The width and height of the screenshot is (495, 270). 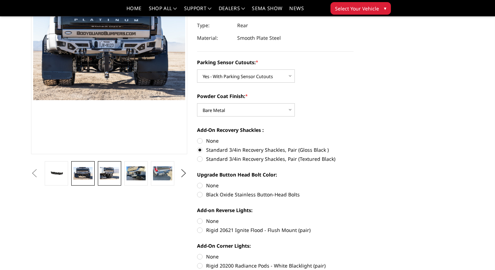 What do you see at coordinates (357, 8) in the screenshot?
I see `span: Select Your Vehicle` at bounding box center [357, 8].